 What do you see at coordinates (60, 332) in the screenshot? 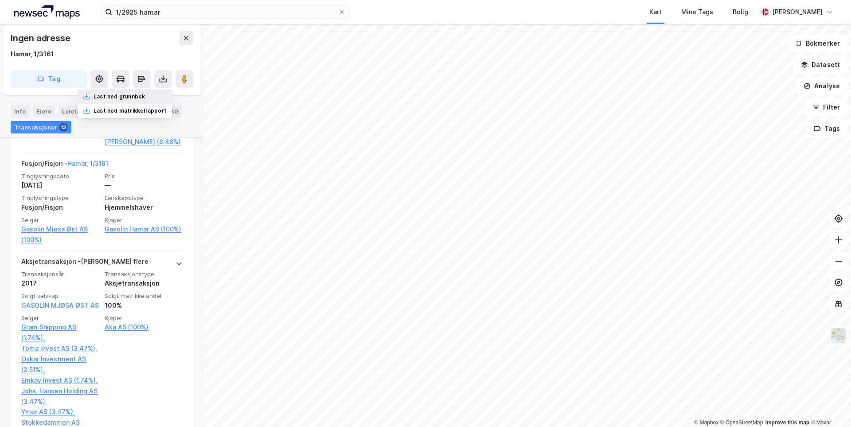
I see `a: Gram Shipping AS (1.74%),` at bounding box center [60, 332].